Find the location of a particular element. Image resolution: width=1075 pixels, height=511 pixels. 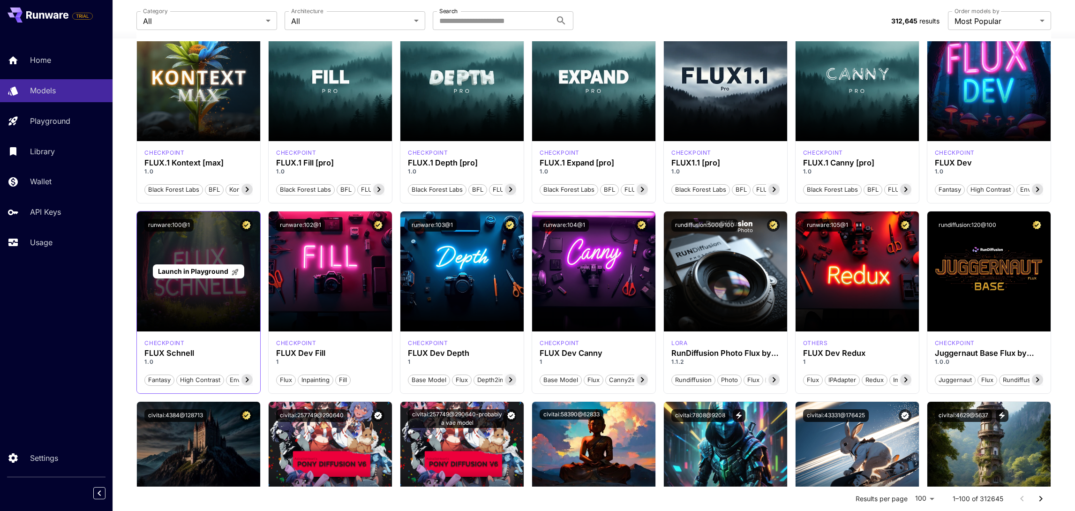

button: runware:104@1 is located at coordinates (564, 225).